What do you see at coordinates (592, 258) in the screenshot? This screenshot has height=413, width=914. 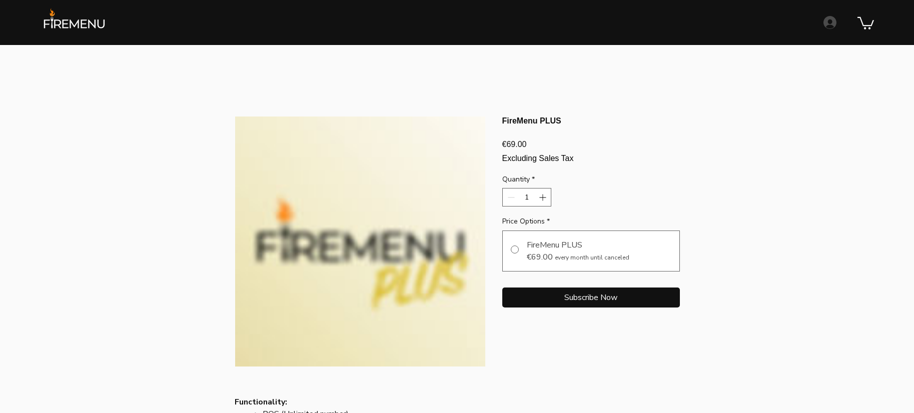 I see `span: every month until canceled` at bounding box center [592, 258].